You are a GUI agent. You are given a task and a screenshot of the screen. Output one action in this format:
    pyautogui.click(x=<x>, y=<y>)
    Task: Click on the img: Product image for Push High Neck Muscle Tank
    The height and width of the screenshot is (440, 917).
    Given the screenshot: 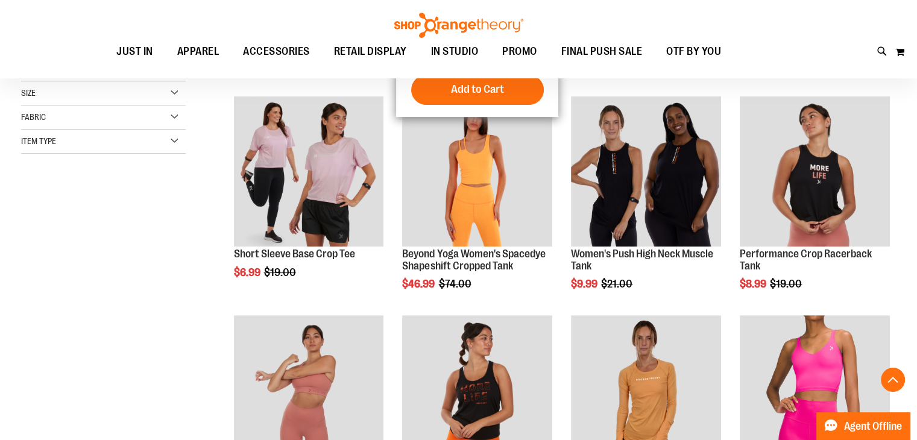 What is the action you would take?
    pyautogui.click(x=646, y=171)
    